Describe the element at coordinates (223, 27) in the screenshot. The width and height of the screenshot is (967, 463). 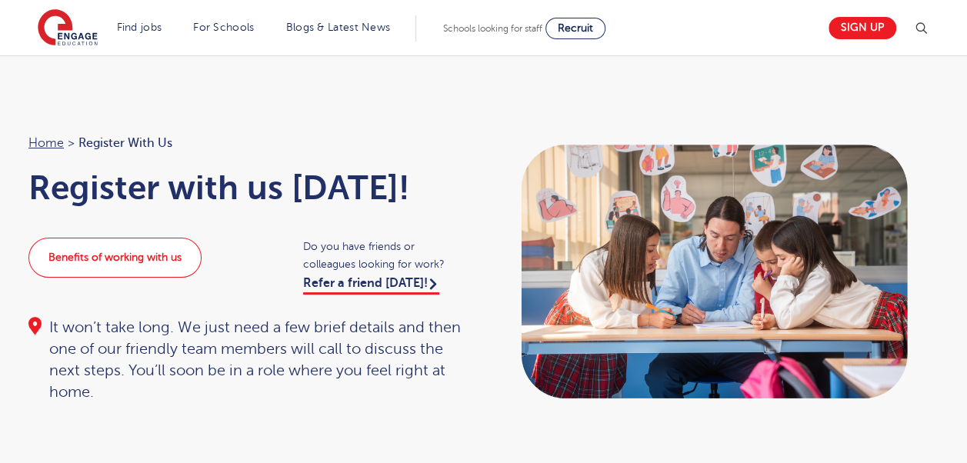
I see `a: For Schools` at that location.